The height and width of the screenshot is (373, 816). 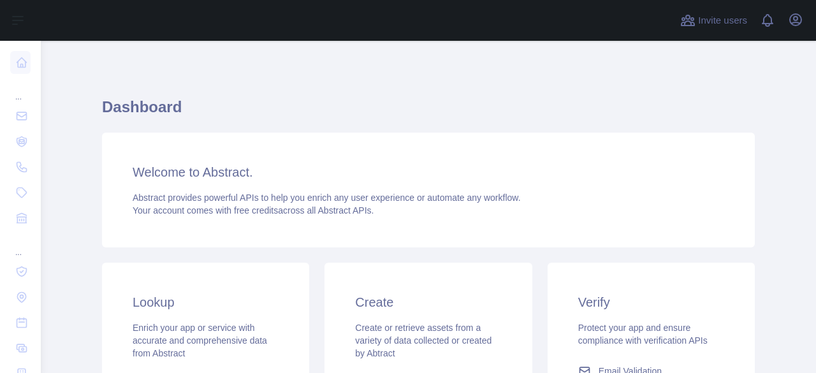 I want to click on h3: Create, so click(x=428, y=302).